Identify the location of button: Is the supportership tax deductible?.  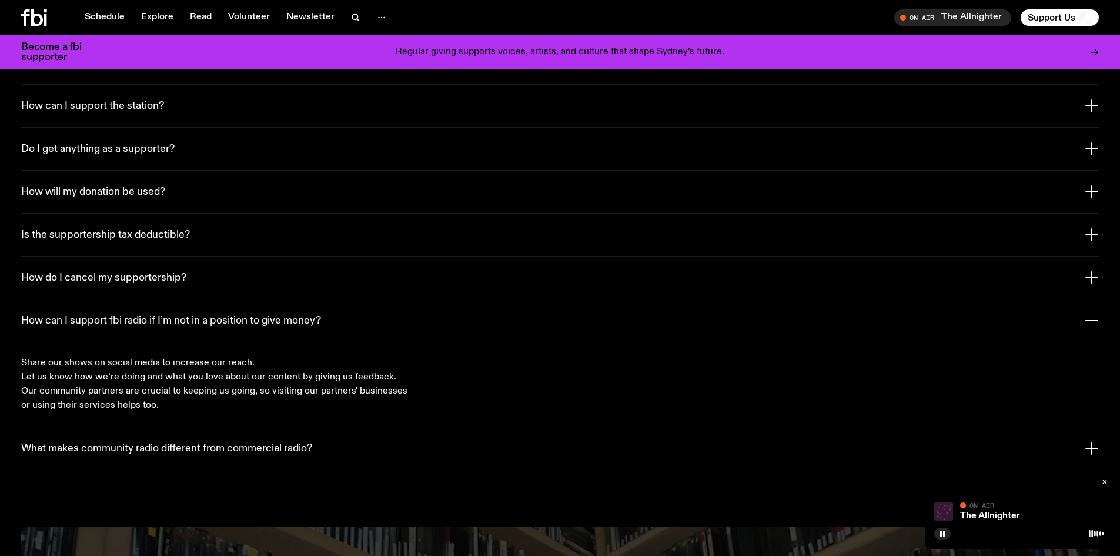
(560, 235).